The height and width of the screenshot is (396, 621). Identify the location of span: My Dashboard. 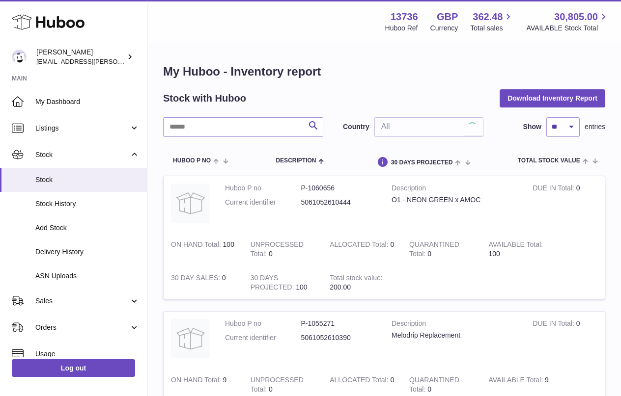
(87, 102).